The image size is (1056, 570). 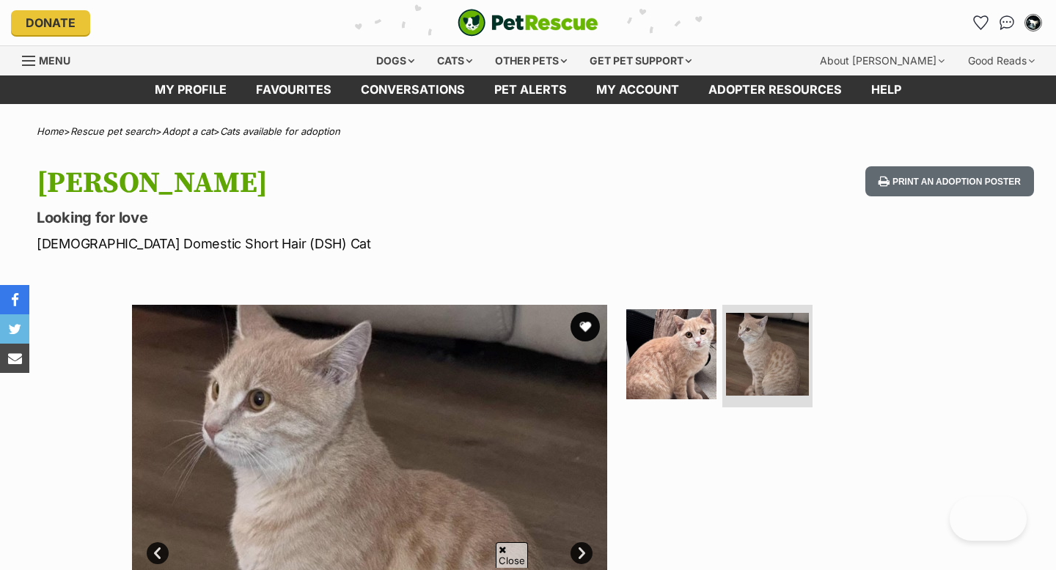 What do you see at coordinates (280, 131) in the screenshot?
I see `a: Cats available for adoption` at bounding box center [280, 131].